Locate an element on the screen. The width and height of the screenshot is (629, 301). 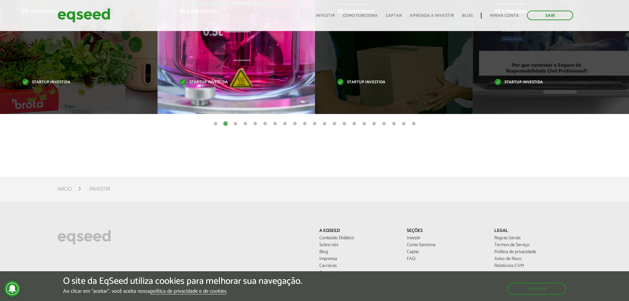
a: Conteúdo Didático is located at coordinates (358, 238).